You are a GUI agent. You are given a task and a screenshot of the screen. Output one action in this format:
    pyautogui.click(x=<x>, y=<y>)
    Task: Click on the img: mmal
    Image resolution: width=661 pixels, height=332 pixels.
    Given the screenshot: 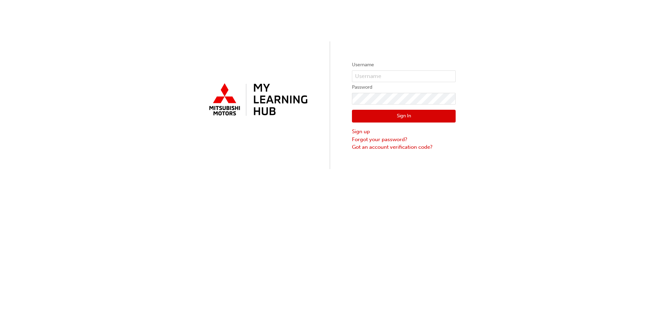 What is the action you would take?
    pyautogui.click(x=257, y=100)
    